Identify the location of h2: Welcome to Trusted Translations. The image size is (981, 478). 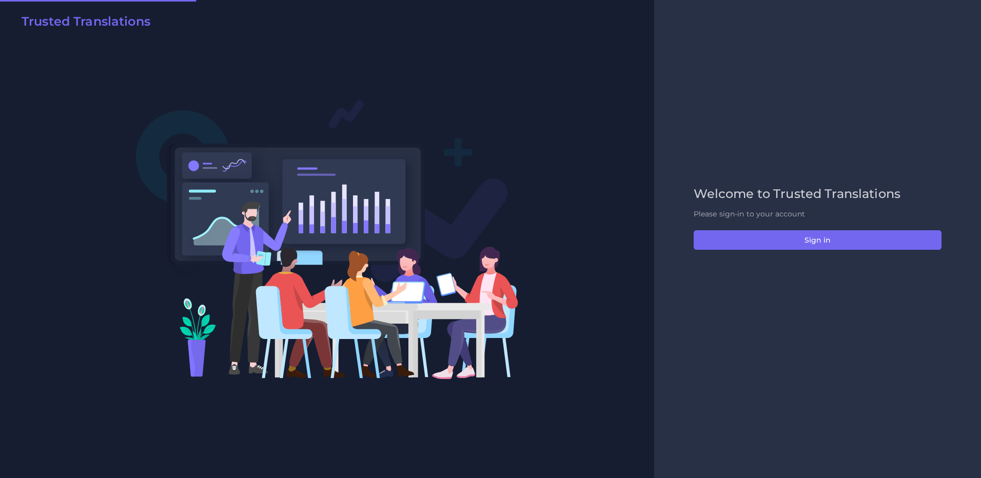
(818, 194).